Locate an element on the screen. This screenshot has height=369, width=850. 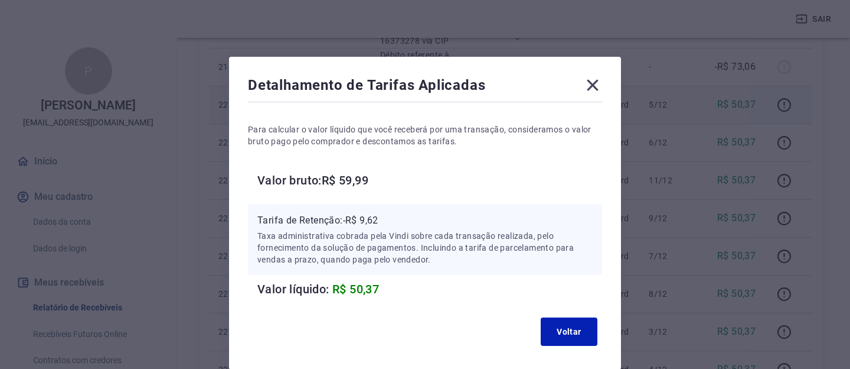
h6: Valor líquido: is located at coordinates (430, 289).